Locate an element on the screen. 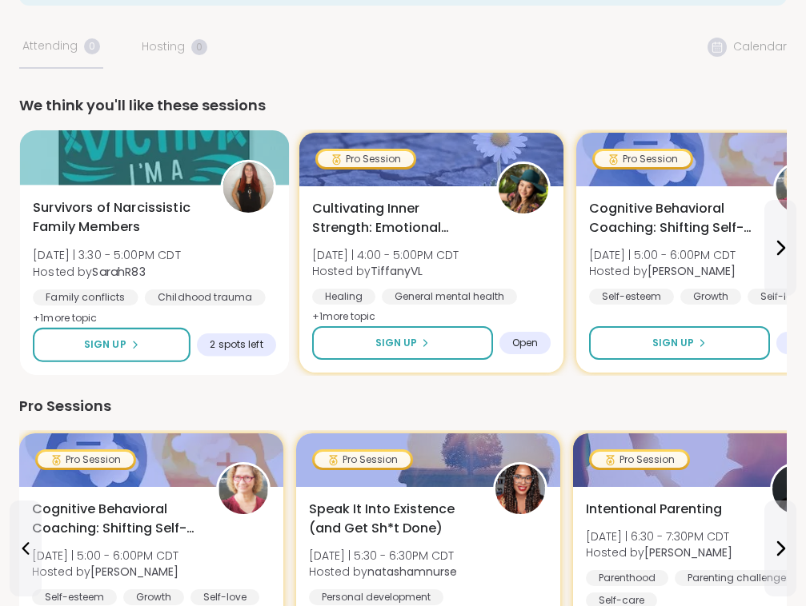  div: Parenthood is located at coordinates (626, 578).